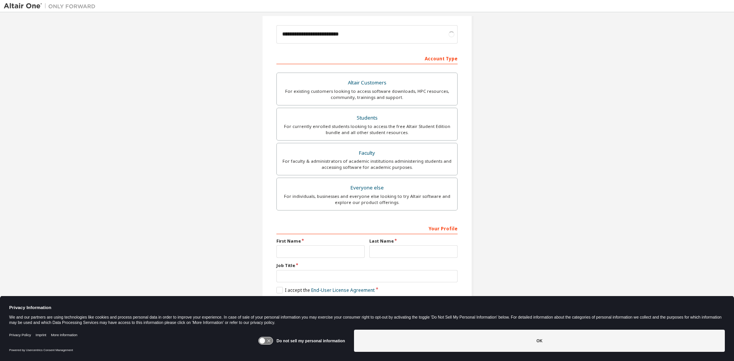  What do you see at coordinates (367, 228) in the screenshot?
I see `div: Your Profile` at bounding box center [367, 228].